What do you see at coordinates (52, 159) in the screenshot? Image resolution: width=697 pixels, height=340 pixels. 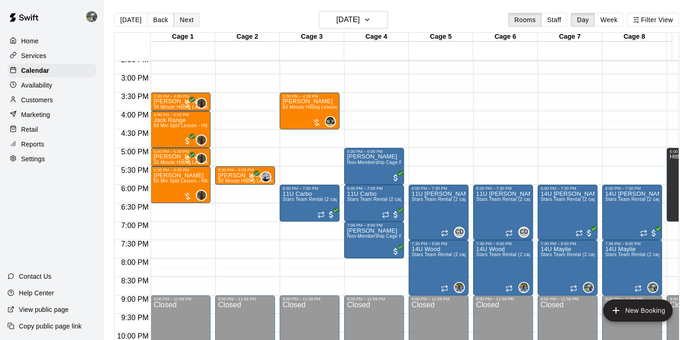 I see `a: Settings` at bounding box center [52, 159].